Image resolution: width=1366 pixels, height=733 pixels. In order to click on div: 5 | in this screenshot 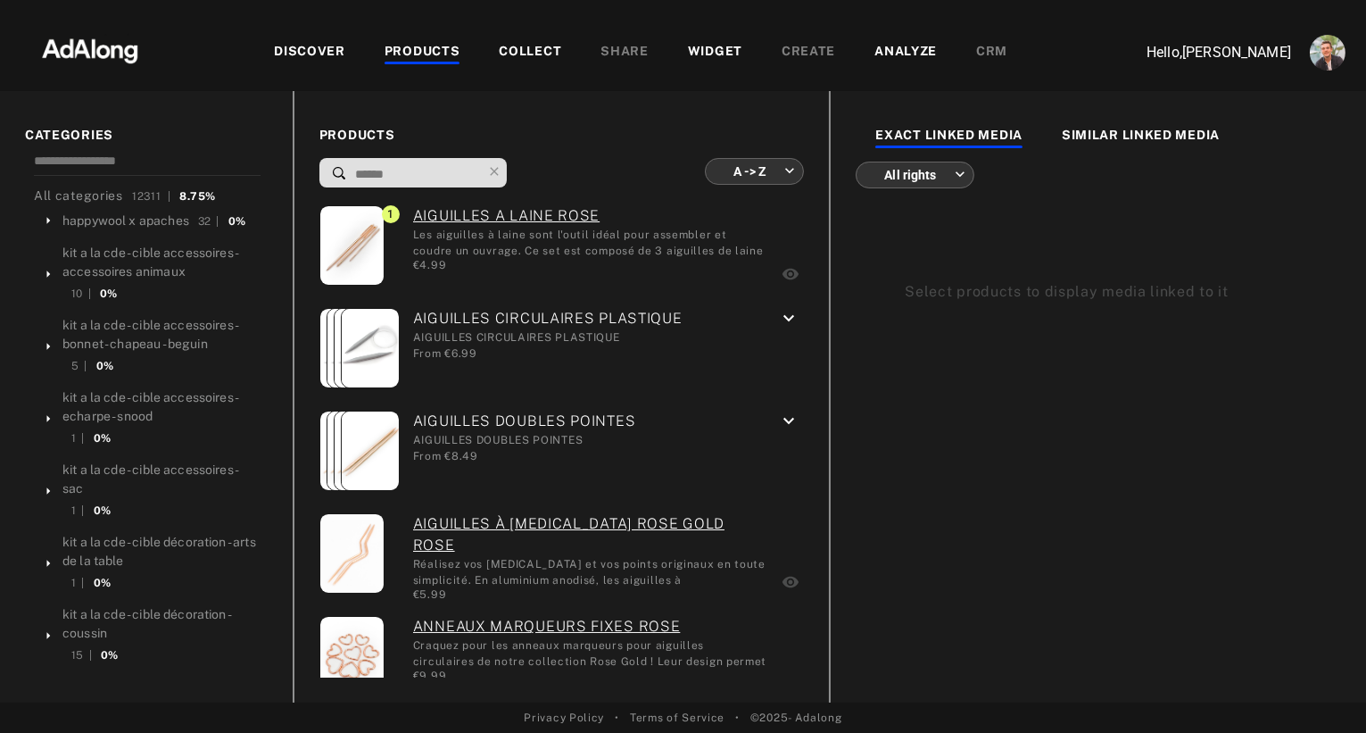, I will do `click(79, 366)`.